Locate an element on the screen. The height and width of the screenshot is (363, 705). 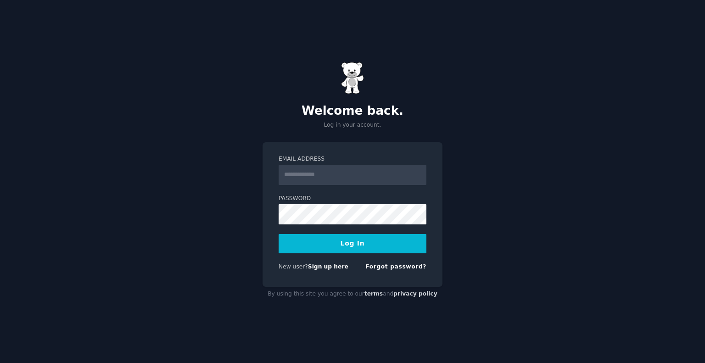
h2: Welcome back. is located at coordinates (353, 111).